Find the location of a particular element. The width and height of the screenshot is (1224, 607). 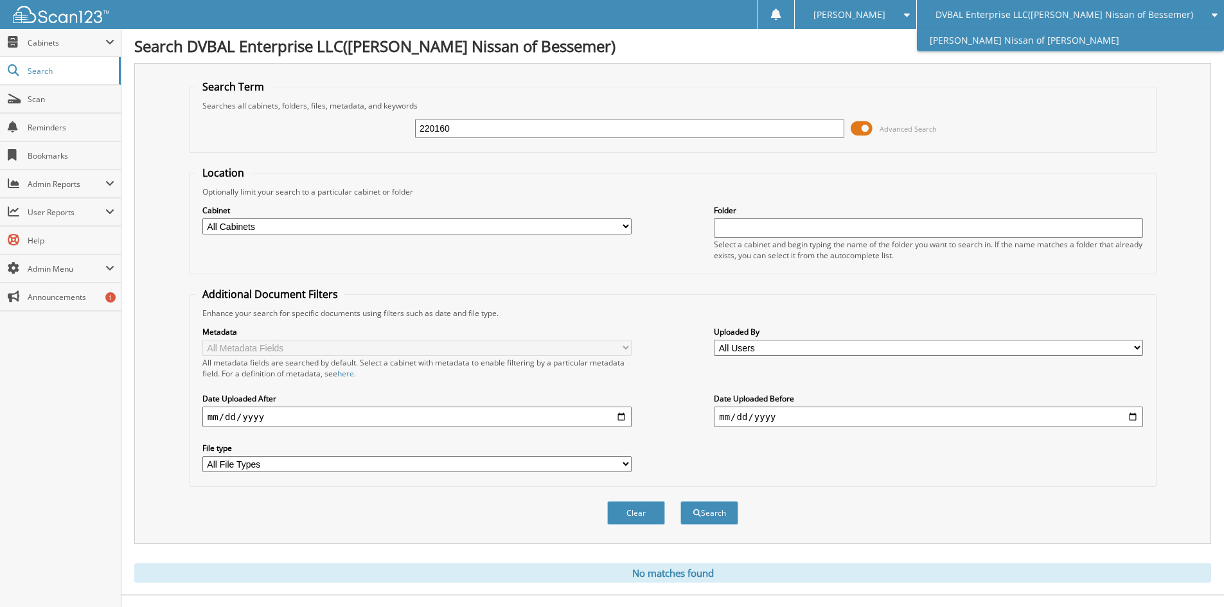

span: Bookmarks is located at coordinates (71, 156).